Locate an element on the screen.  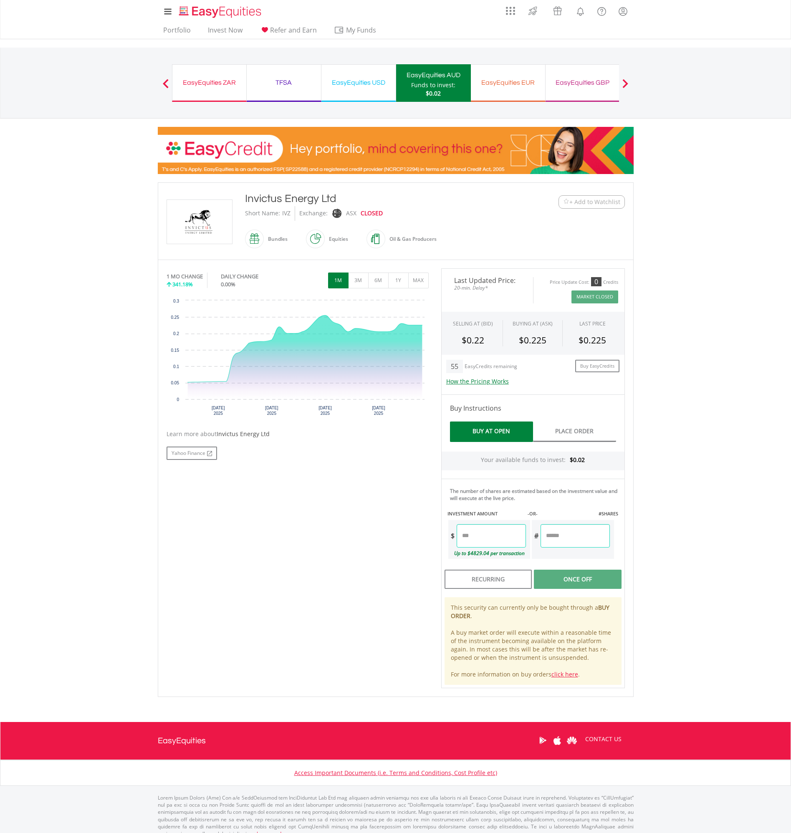
span: Refer and Earn is located at coordinates (293, 30).